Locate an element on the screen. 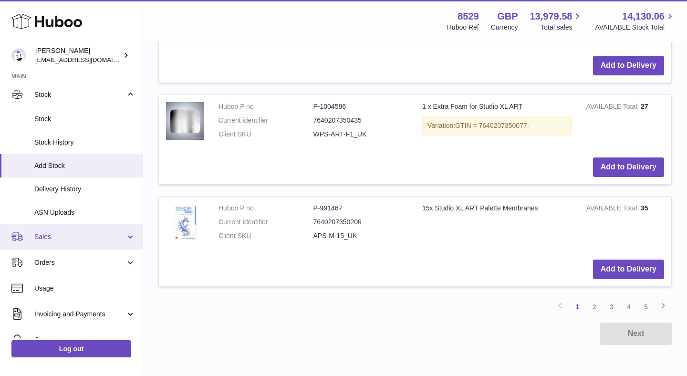 This screenshot has width=687, height=376. span: 13,979.58 is located at coordinates (550, 16).